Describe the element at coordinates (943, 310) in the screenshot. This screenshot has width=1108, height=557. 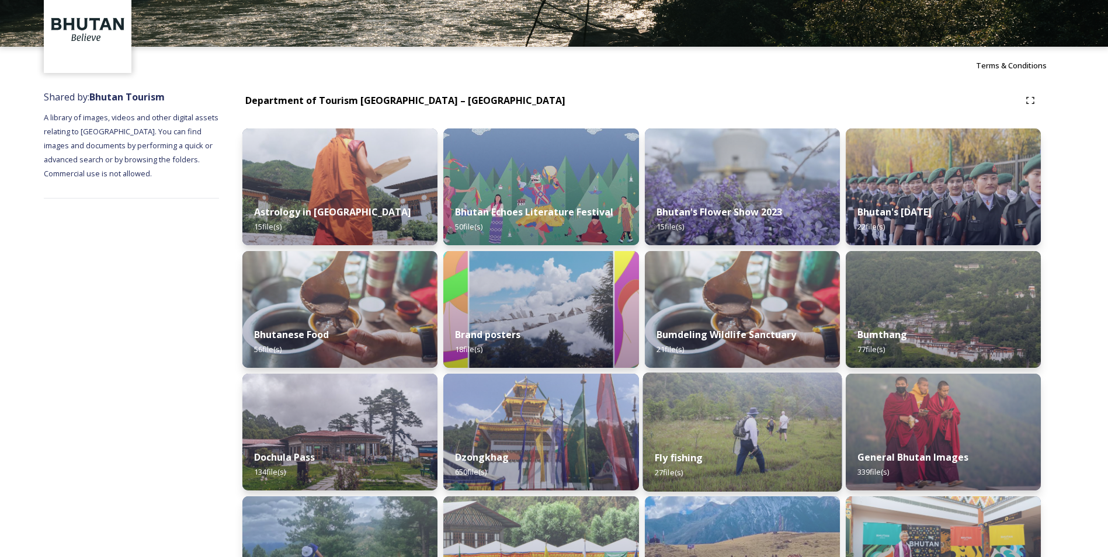
I see `img: Bumthang%2520180723%2520by%2520Amp%2520Sripimanwat-20.jpg` at that location.